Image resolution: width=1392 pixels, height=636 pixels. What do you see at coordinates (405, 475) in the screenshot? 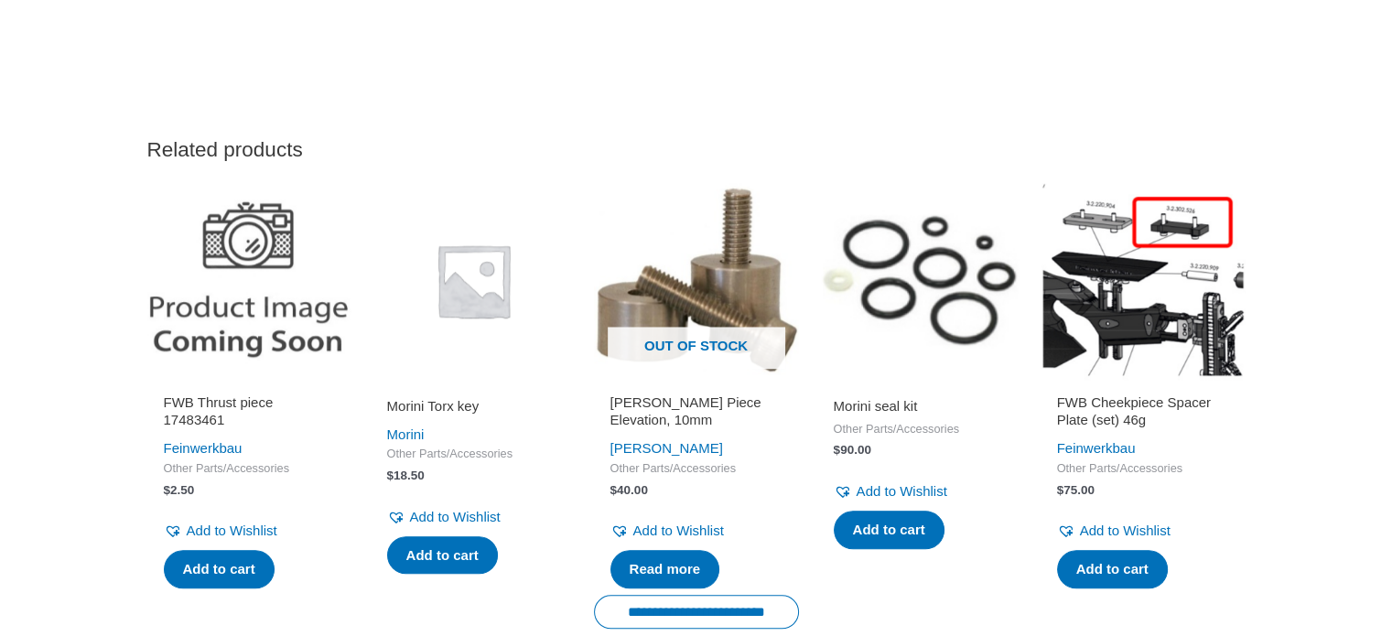
I see `bdi: 18.50` at bounding box center [405, 475].